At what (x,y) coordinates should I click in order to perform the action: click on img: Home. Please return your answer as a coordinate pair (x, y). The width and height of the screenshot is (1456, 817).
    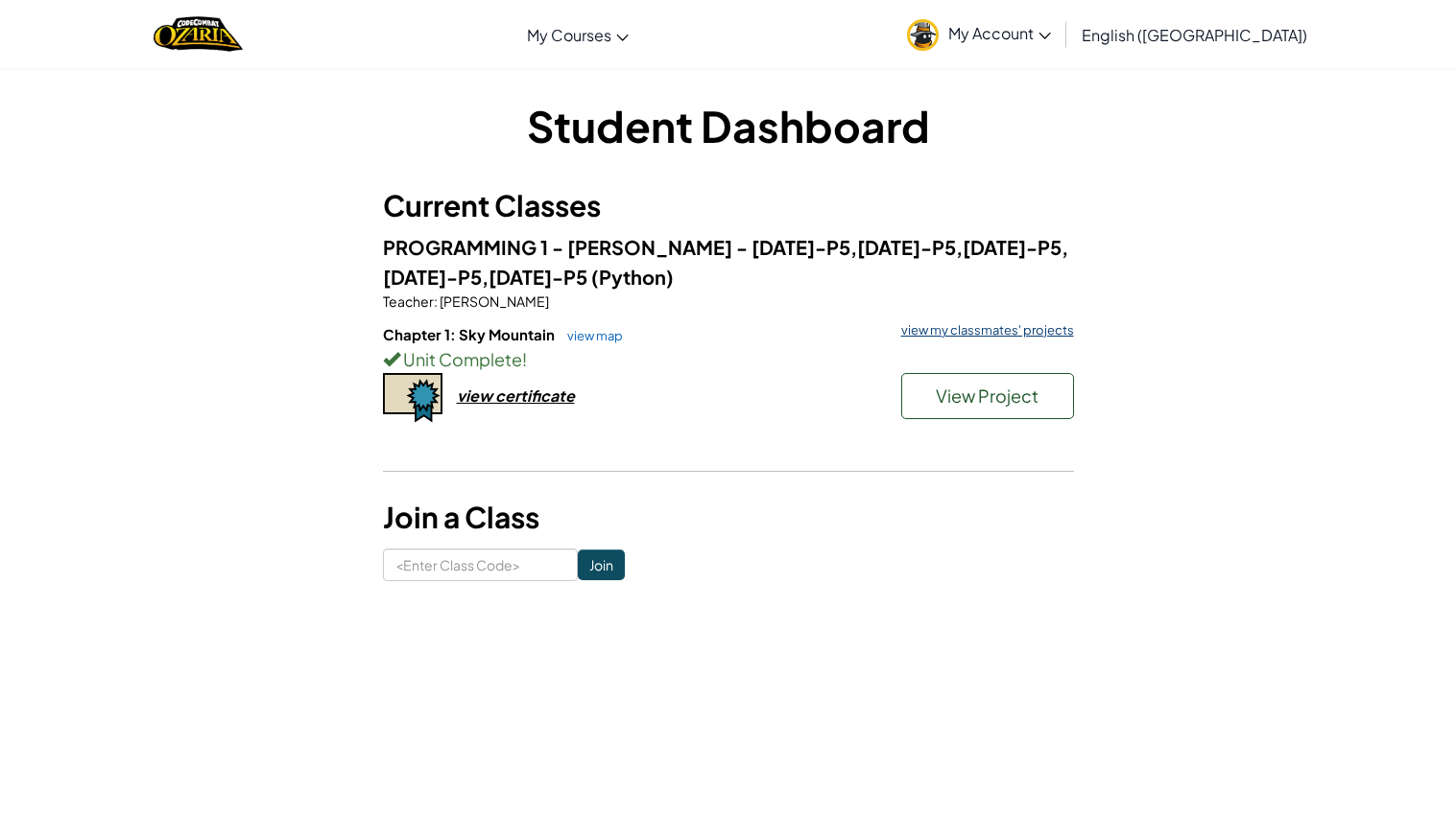
    Looking at the image, I should click on (198, 34).